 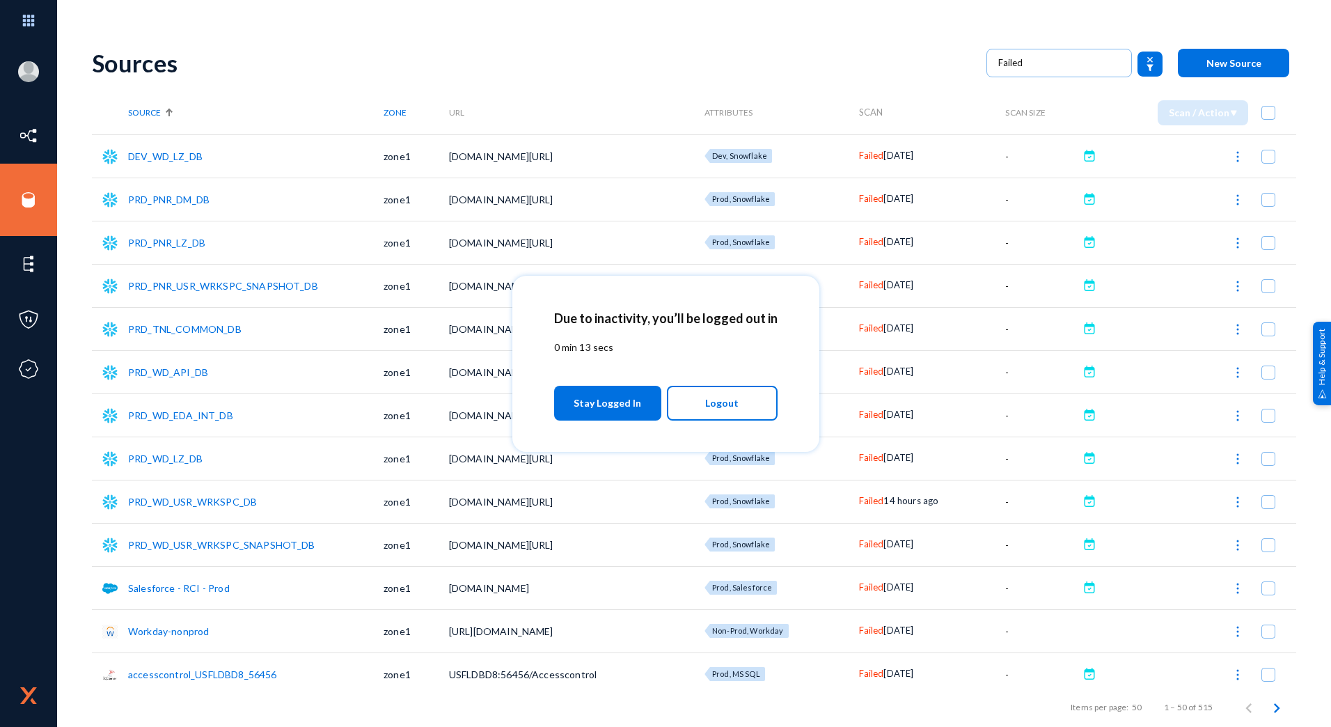 What do you see at coordinates (607, 403) in the screenshot?
I see `span: Stay Logged In` at bounding box center [607, 403].